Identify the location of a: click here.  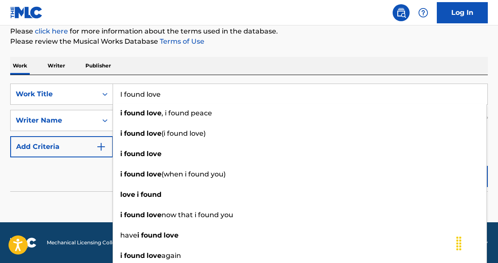
(51, 31).